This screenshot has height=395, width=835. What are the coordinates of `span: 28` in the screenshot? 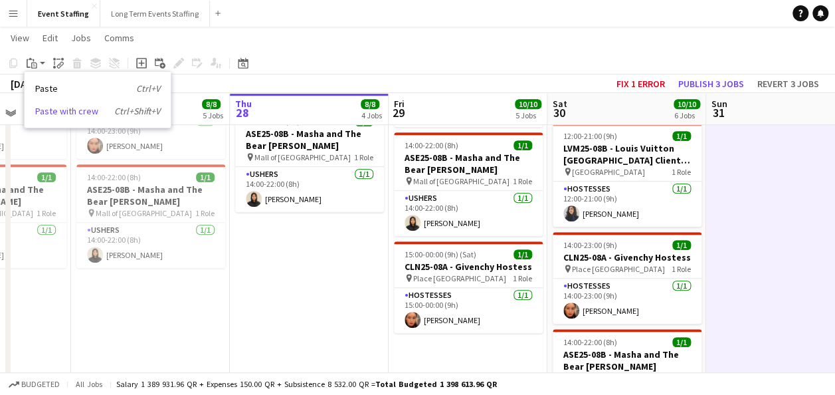 It's located at (243, 112).